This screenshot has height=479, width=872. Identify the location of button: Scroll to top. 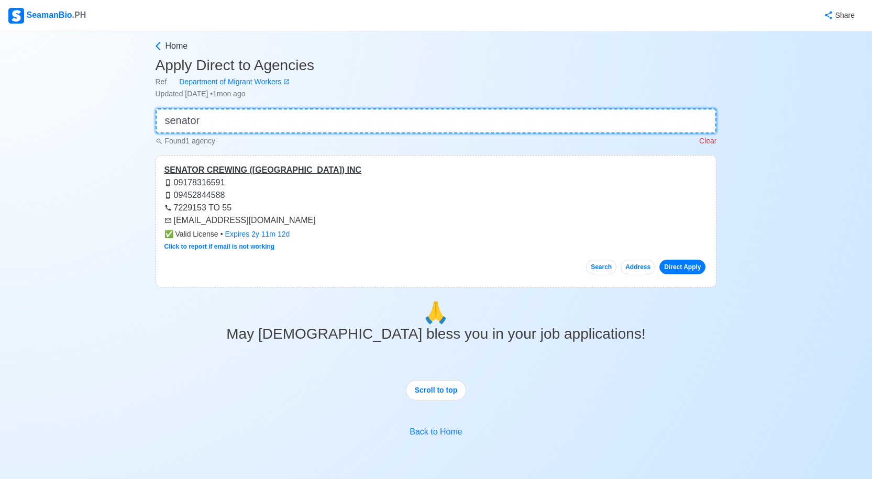
(436, 390).